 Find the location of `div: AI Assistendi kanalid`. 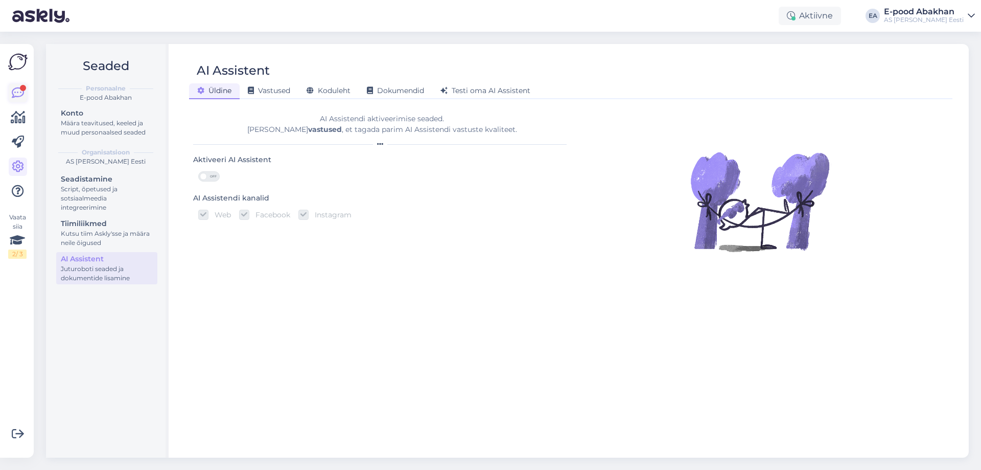

div: AI Assistendi kanalid is located at coordinates (231, 198).